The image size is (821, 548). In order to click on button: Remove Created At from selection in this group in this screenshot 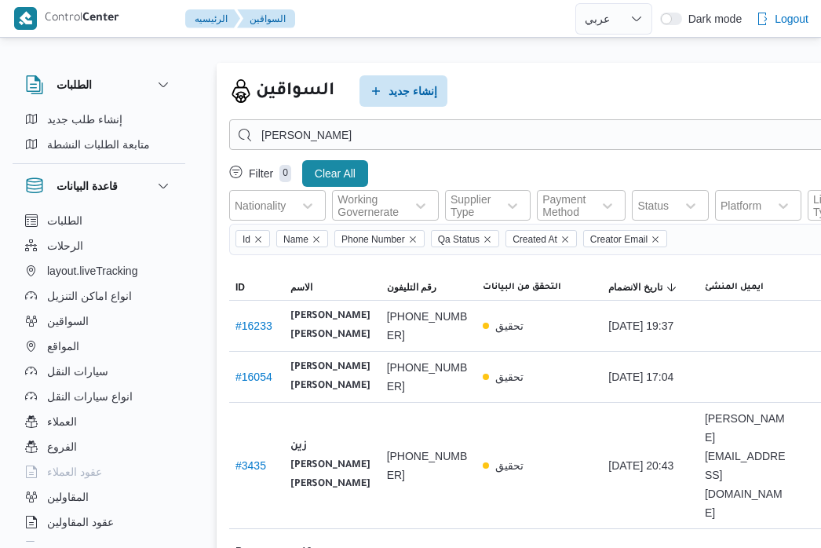, I will do `click(565, 239)`.